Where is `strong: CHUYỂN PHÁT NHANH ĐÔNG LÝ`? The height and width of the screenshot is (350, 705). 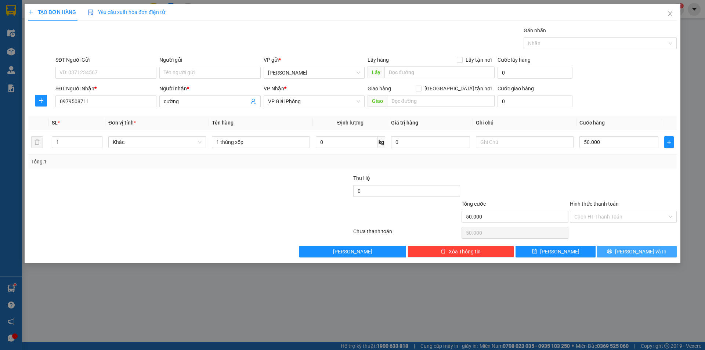
strong: CHUYỂN PHÁT NHANH ĐÔNG LÝ is located at coordinates (49, 18).